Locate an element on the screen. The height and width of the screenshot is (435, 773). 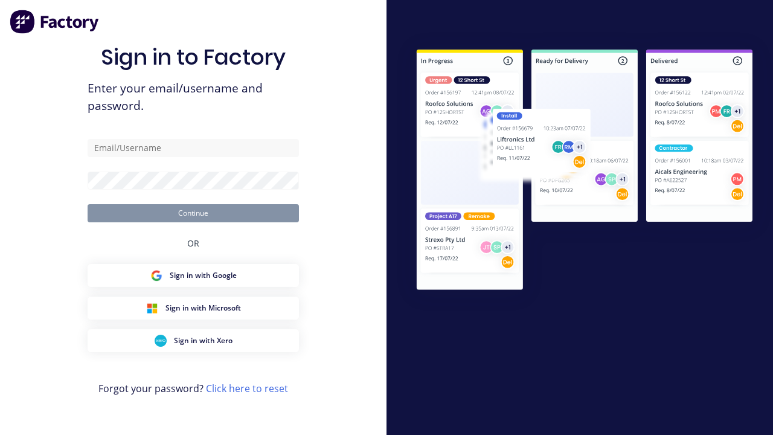
button: Microsoft Sign inSign in with Microsoft is located at coordinates (193, 308).